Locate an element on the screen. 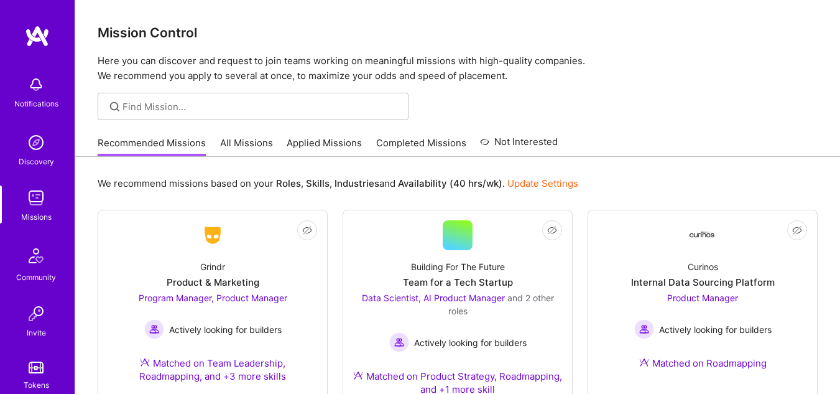 The image size is (840, 394). div: Internal Data Sourcing Platform is located at coordinates (703, 282).